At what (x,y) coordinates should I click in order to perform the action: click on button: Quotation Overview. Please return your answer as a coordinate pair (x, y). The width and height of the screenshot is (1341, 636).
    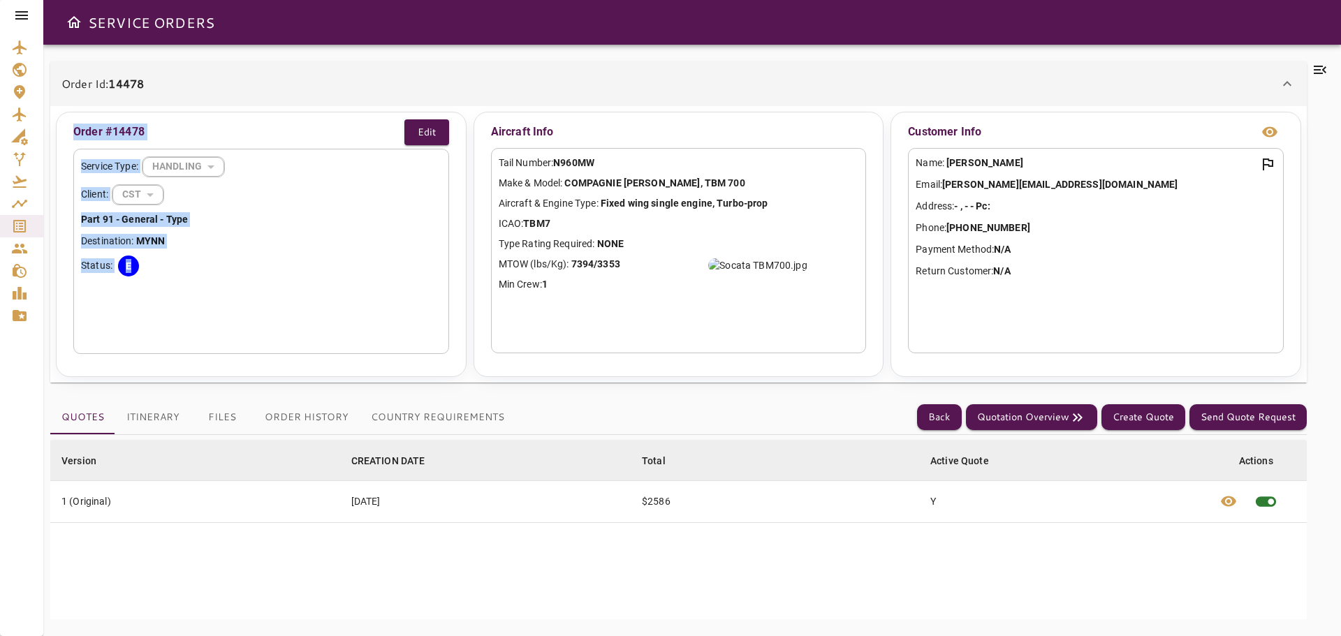
    Looking at the image, I should click on (1032, 417).